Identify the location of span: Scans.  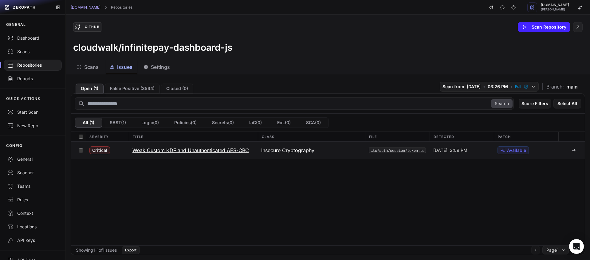
(91, 67).